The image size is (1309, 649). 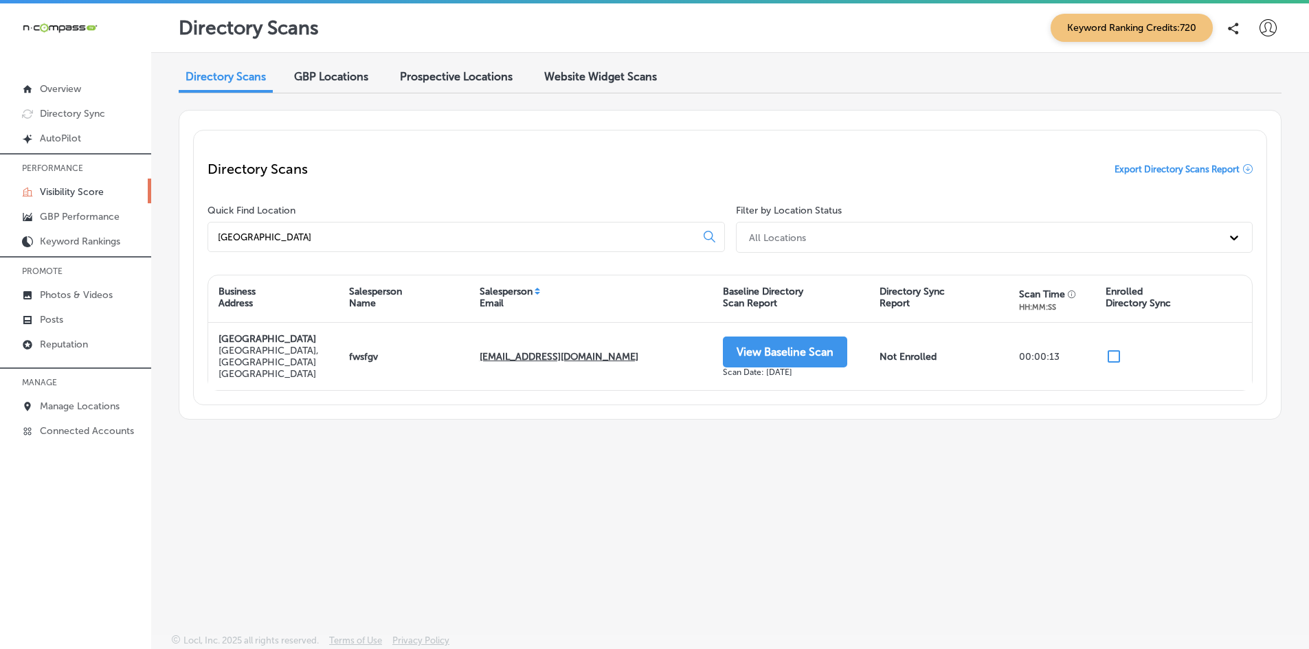 I want to click on span: GBP Locations, so click(x=331, y=76).